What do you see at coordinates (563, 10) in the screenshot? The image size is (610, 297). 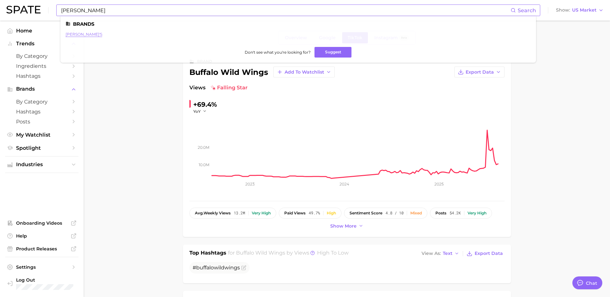 I see `span: Show` at bounding box center [563, 10].